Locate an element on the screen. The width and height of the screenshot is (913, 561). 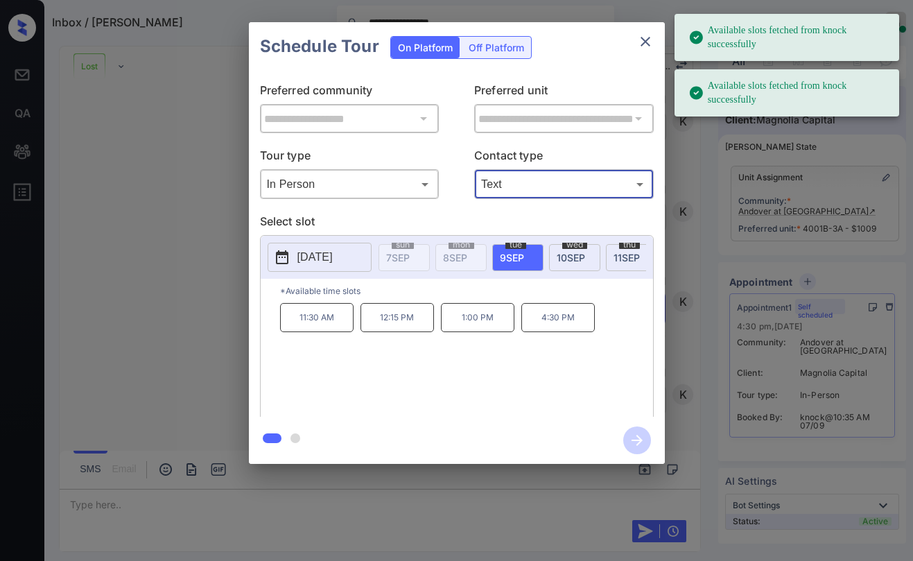
button: btn-next is located at coordinates (637, 440).